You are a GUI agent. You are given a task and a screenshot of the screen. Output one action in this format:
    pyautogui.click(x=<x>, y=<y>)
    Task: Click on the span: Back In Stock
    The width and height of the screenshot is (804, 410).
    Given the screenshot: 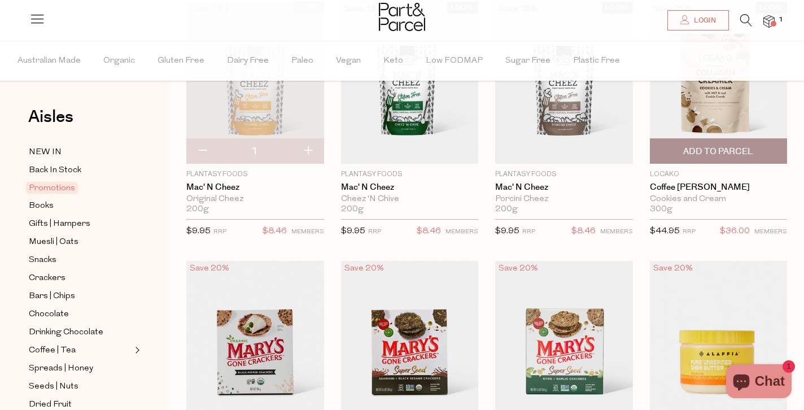 What is the action you would take?
    pyautogui.click(x=55, y=170)
    